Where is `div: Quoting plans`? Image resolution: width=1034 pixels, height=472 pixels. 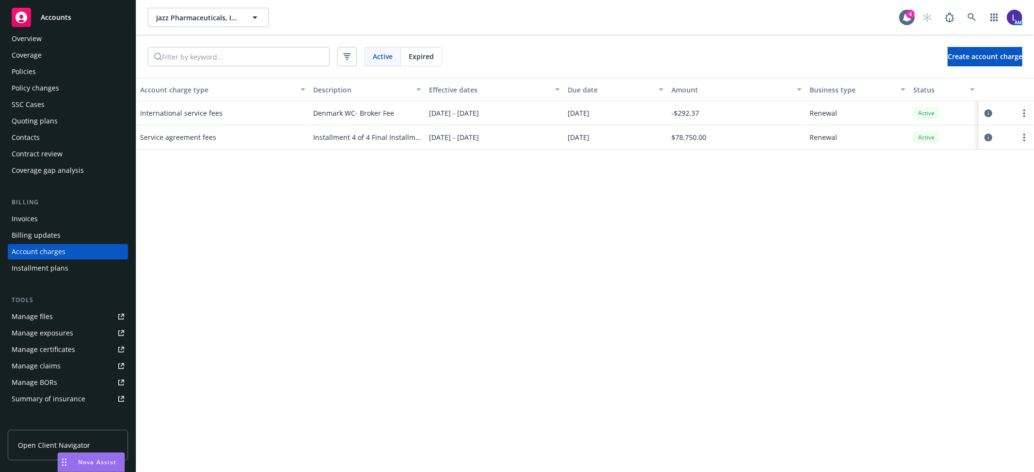 div: Quoting plans is located at coordinates (34, 121).